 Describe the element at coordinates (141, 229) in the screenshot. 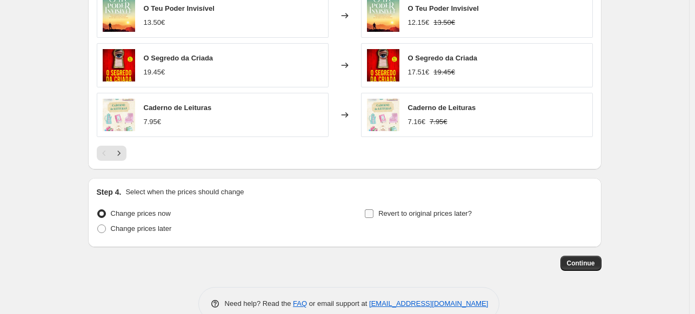

I see `span: Change prices later` at that location.